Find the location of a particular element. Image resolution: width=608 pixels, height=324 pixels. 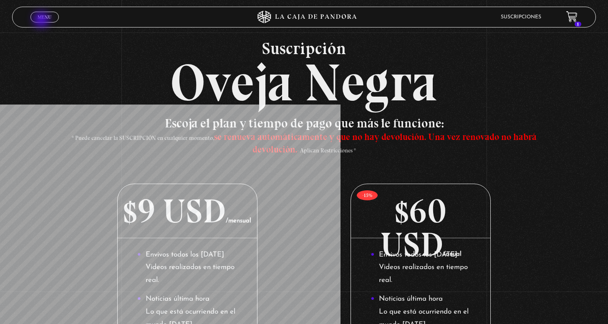

span: Cerrar is located at coordinates (45, 24).